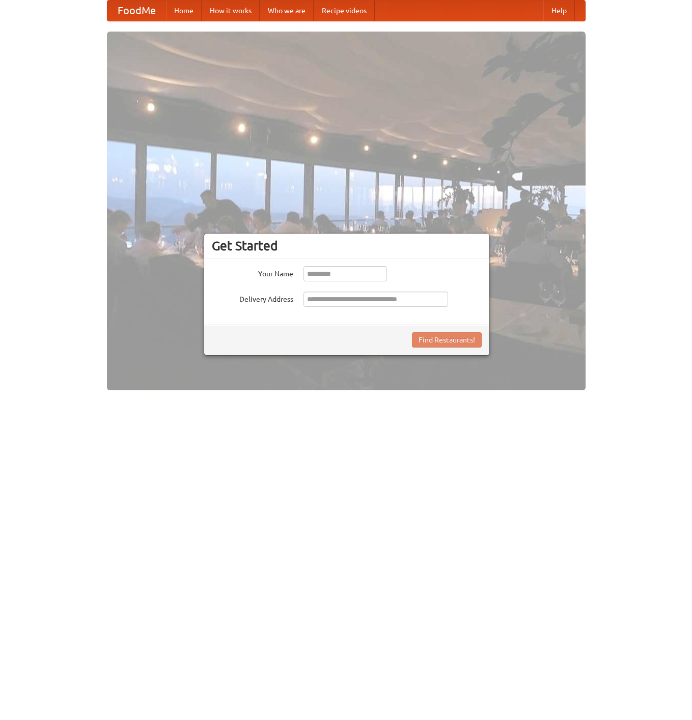 The image size is (692, 720). I want to click on a: FoodMe, so click(136, 11).